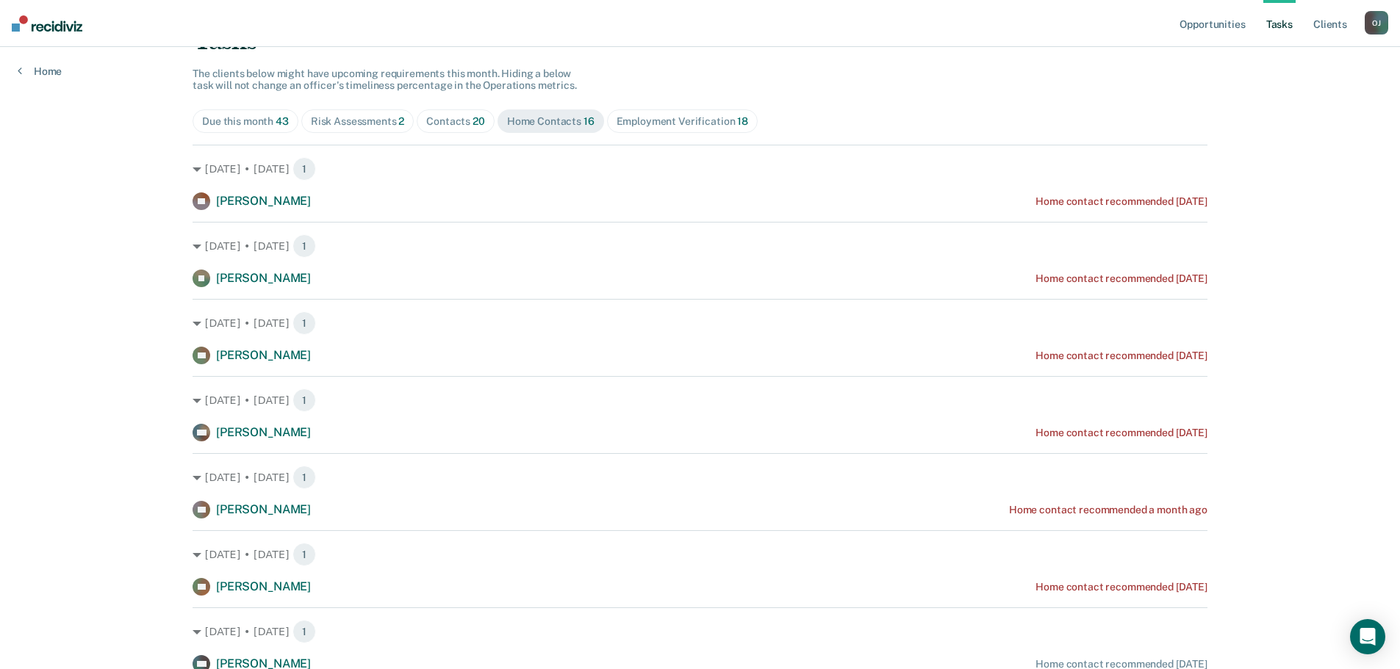 The height and width of the screenshot is (669, 1400). Describe the element at coordinates (550, 121) in the screenshot. I see `div: Home Contacts` at that location.